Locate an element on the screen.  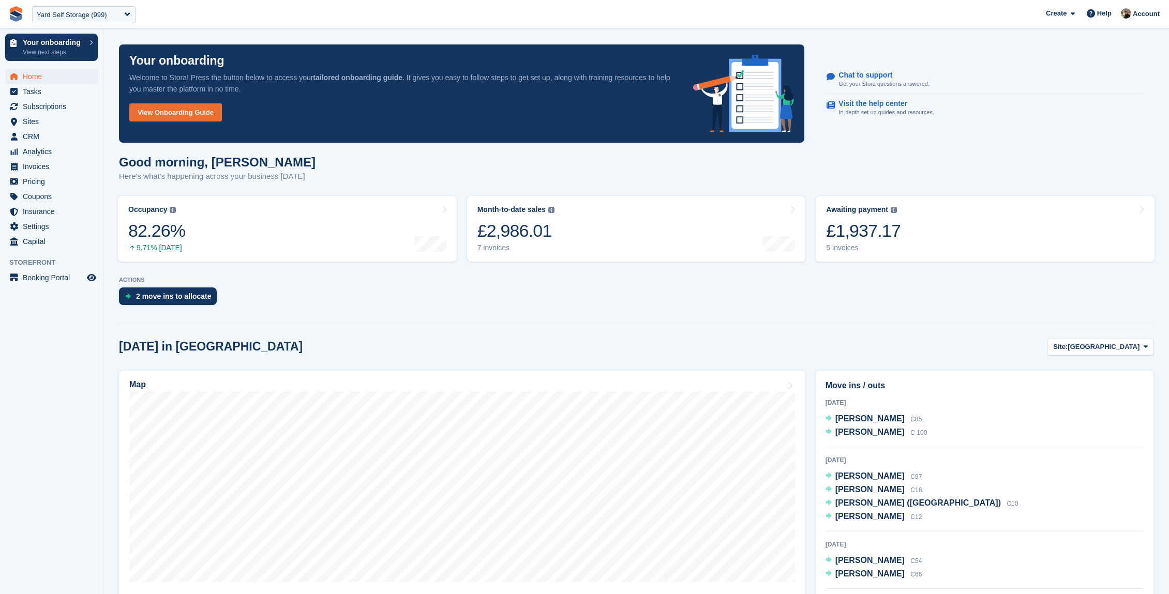
span: Site: is located at coordinates (1061, 347).